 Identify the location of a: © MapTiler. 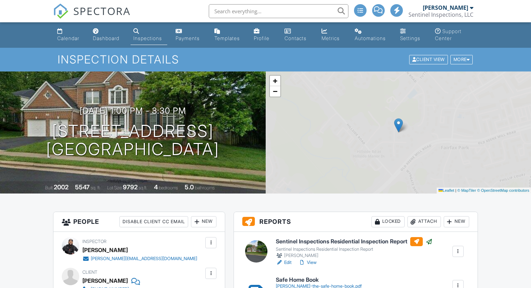
(466, 190).